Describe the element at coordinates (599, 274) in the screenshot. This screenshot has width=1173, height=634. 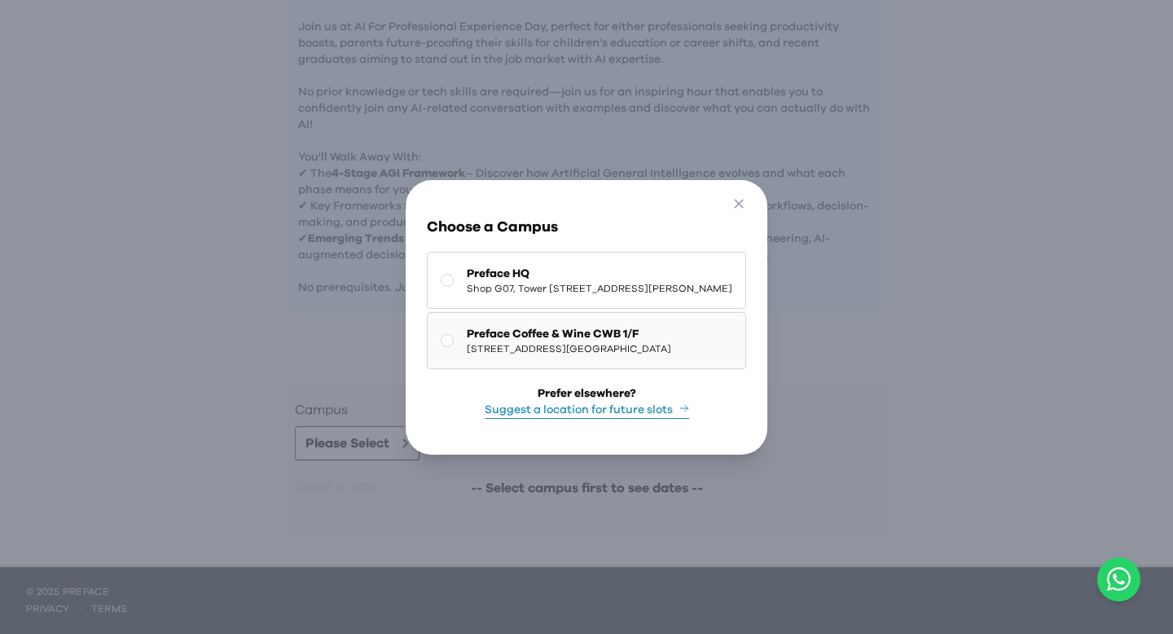
I see `span: Preface HQ` at that location.